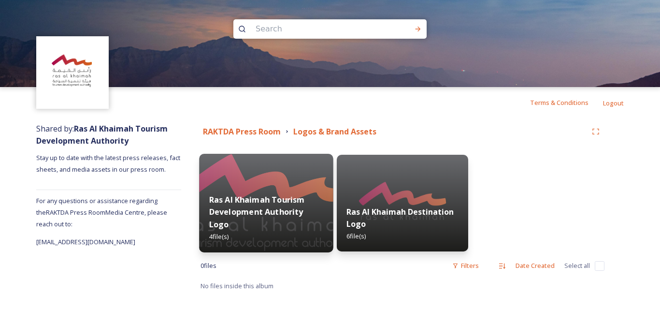 Image resolution: width=660 pixels, height=310 pixels. What do you see at coordinates (356, 236) in the screenshot?
I see `span: 6 file(s)` at bounding box center [356, 236].